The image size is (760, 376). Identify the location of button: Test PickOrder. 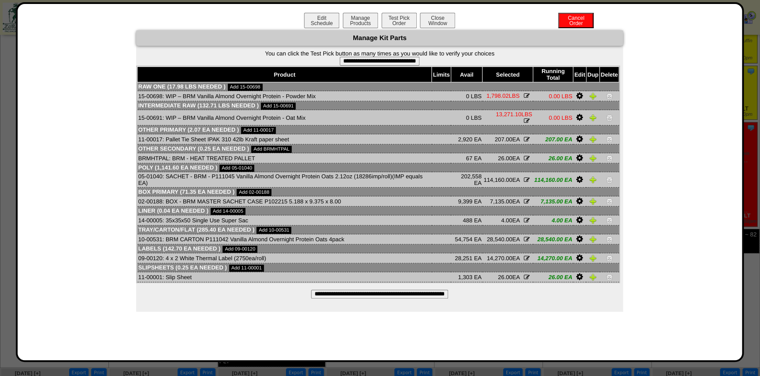
(399, 20).